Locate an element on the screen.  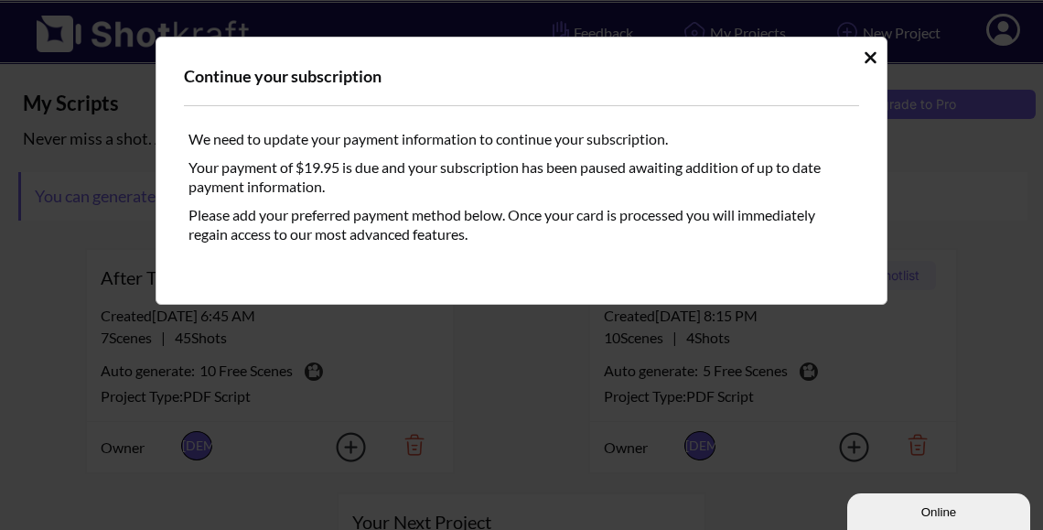
div: Your payment of $19.95 is due and your subscription has been paused awaiting addition of up to da... is located at coordinates (522, 177).